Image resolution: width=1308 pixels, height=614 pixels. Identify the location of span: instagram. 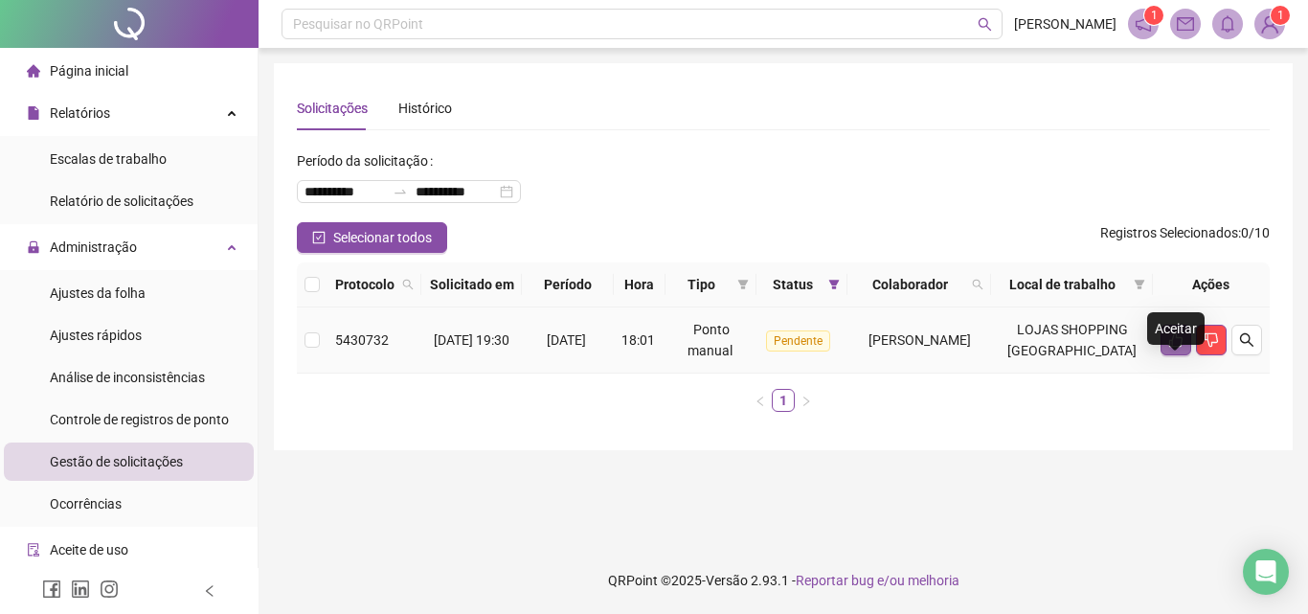
(109, 589).